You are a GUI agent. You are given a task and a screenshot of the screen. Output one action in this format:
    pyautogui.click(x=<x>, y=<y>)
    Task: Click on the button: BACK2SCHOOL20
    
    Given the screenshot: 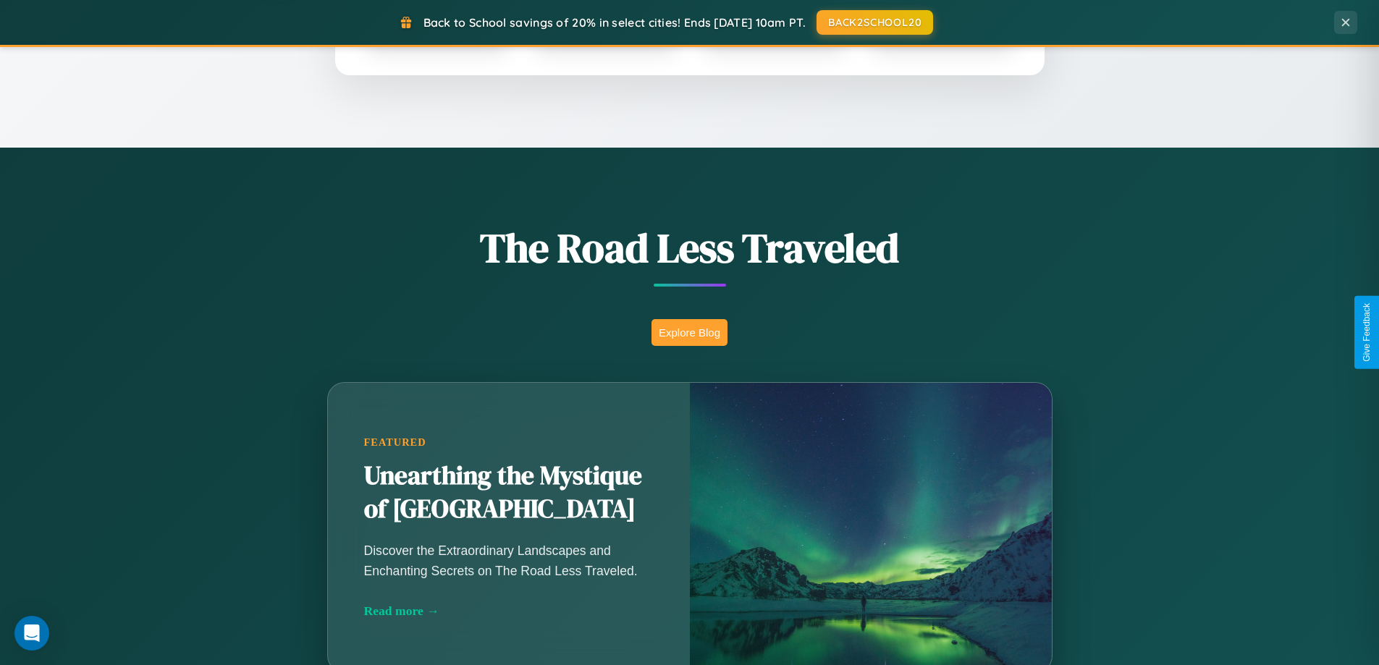 What is the action you would take?
    pyautogui.click(x=875, y=22)
    